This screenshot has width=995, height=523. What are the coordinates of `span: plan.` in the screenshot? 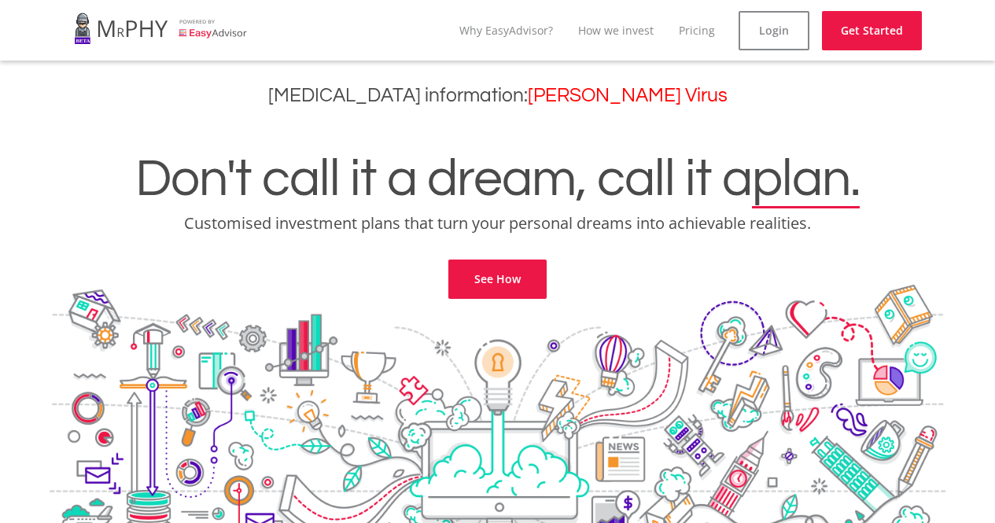 It's located at (805, 179).